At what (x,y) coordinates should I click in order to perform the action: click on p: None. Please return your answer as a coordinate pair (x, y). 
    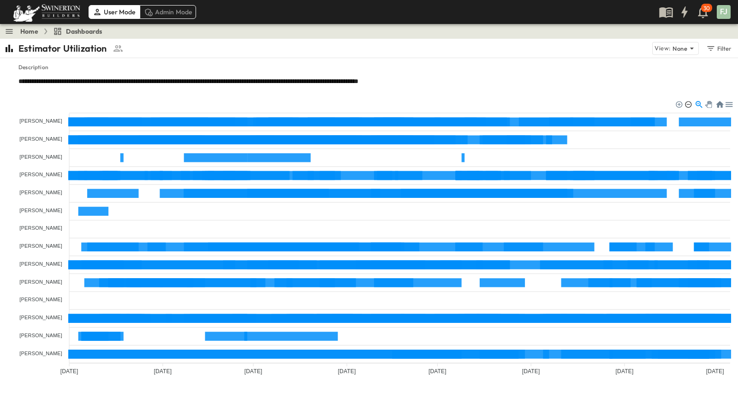
    Looking at the image, I should click on (680, 48).